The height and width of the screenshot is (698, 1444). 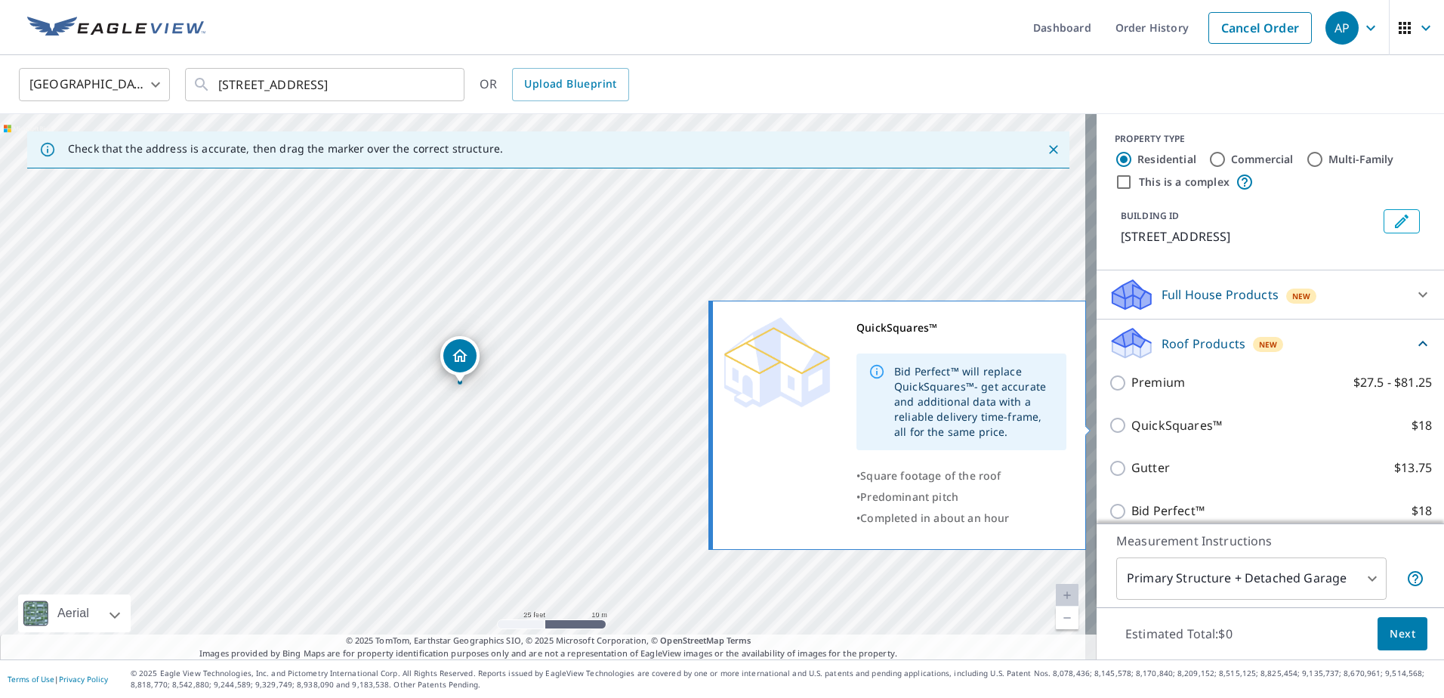 I want to click on p: $27.5 - $81.25, so click(x=1392, y=382).